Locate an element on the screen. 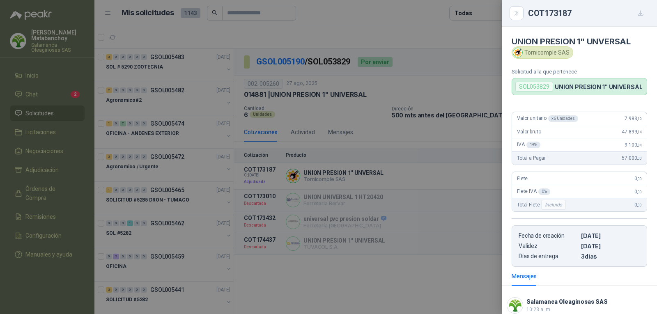  div: x 6 Unidades is located at coordinates (563, 119).